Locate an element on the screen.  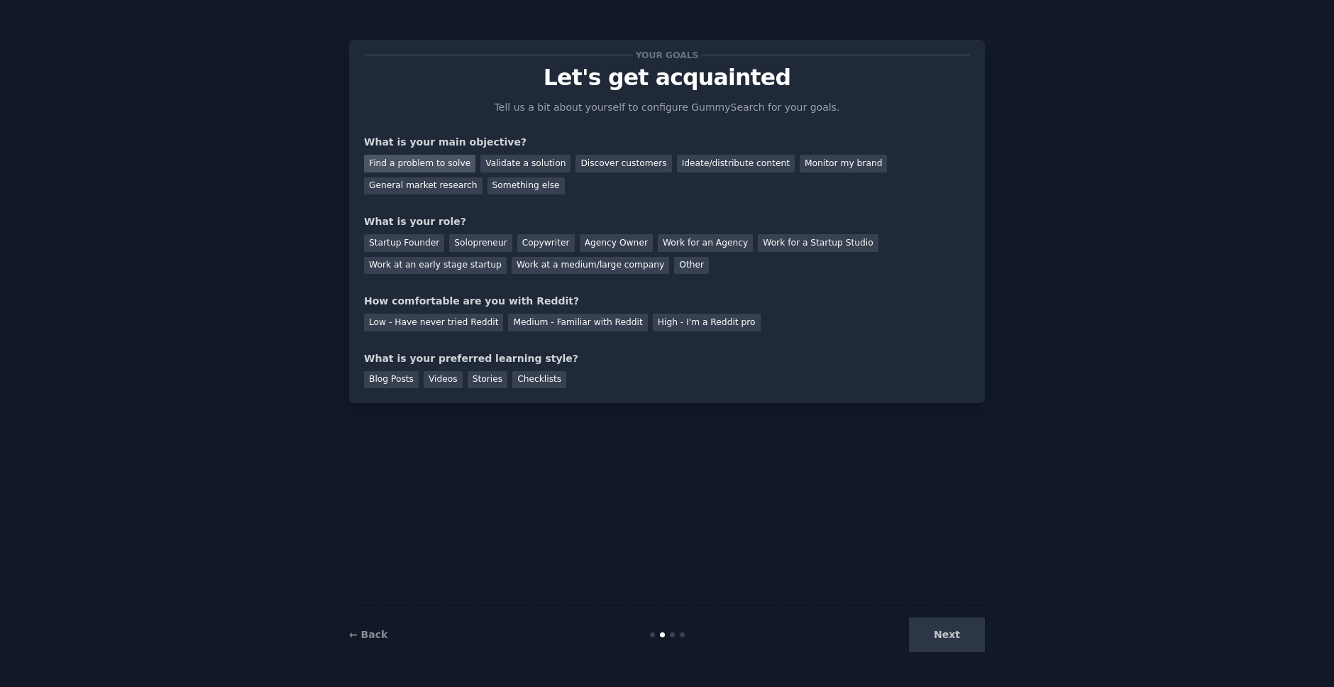
div: High - I'm a Reddit pro is located at coordinates (707, 322).